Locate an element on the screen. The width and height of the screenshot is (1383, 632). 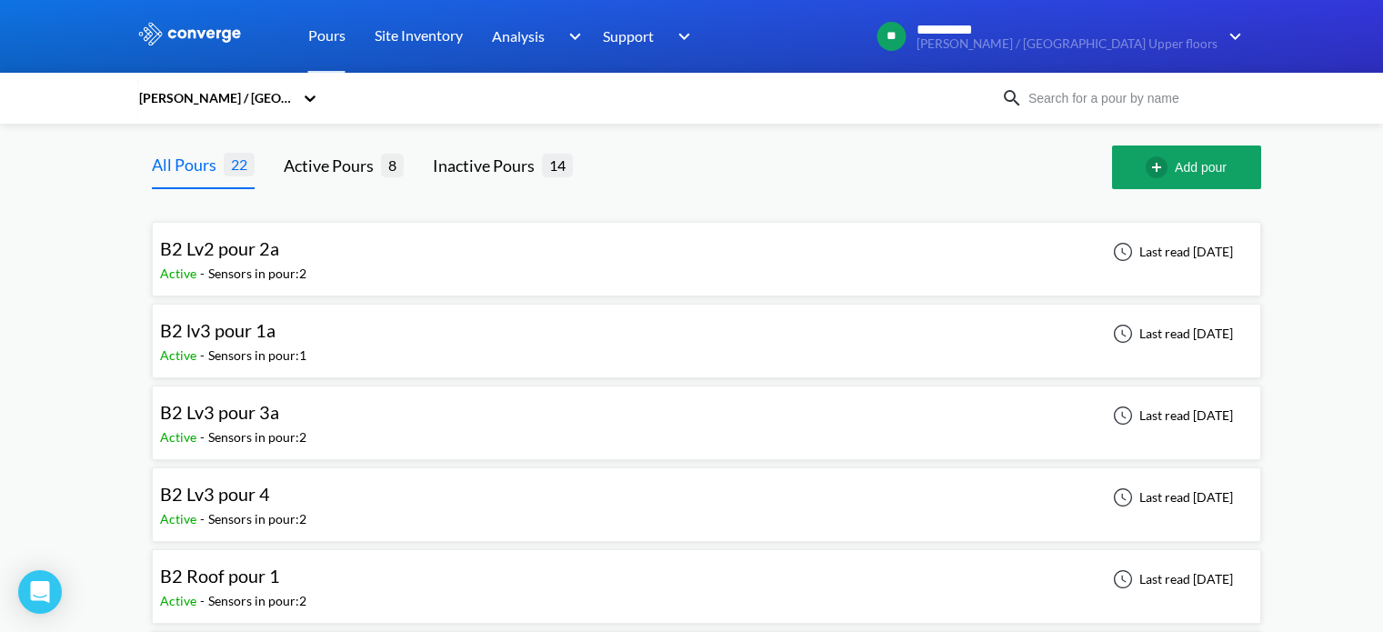
span: B2 Lv2 pour 2a is located at coordinates (219, 248).